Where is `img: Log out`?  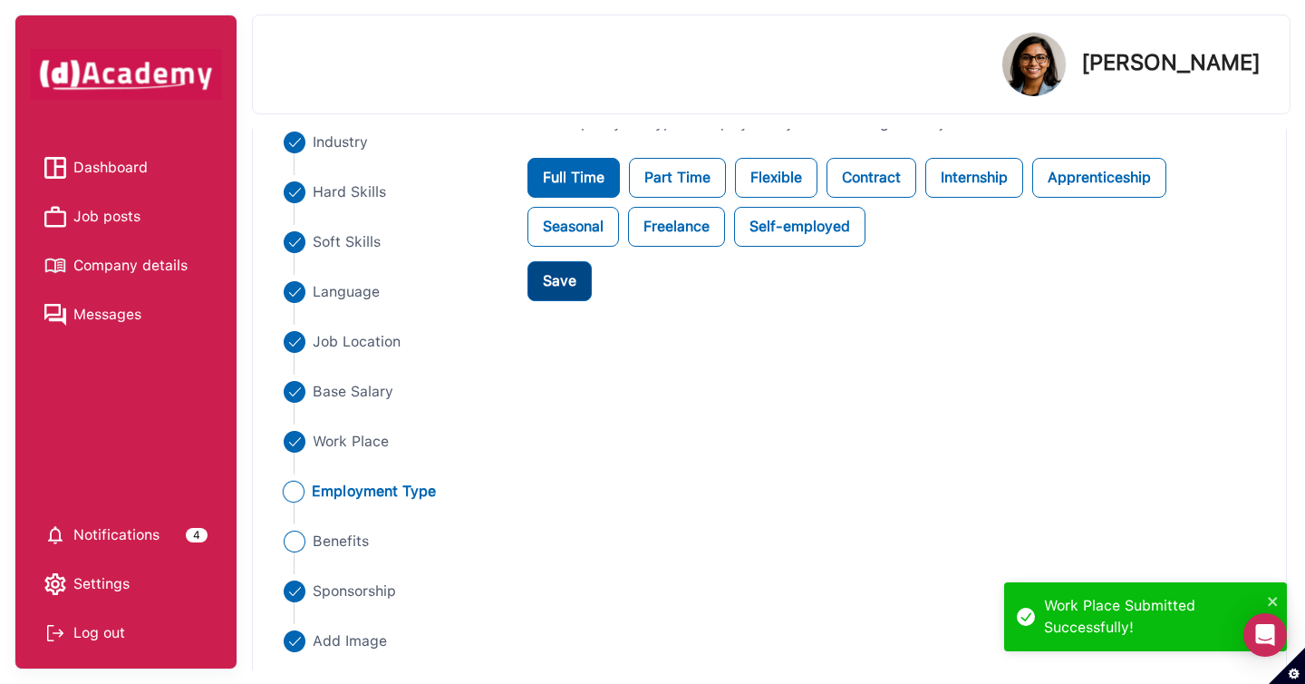 img: Log out is located at coordinates (55, 633).